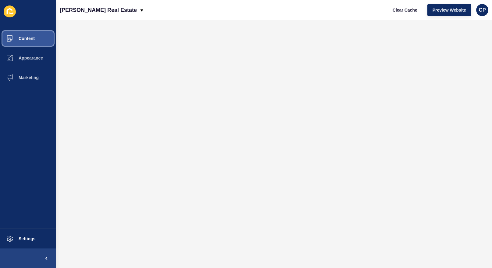  Describe the element at coordinates (405, 10) in the screenshot. I see `span: Clear Cache` at that location.